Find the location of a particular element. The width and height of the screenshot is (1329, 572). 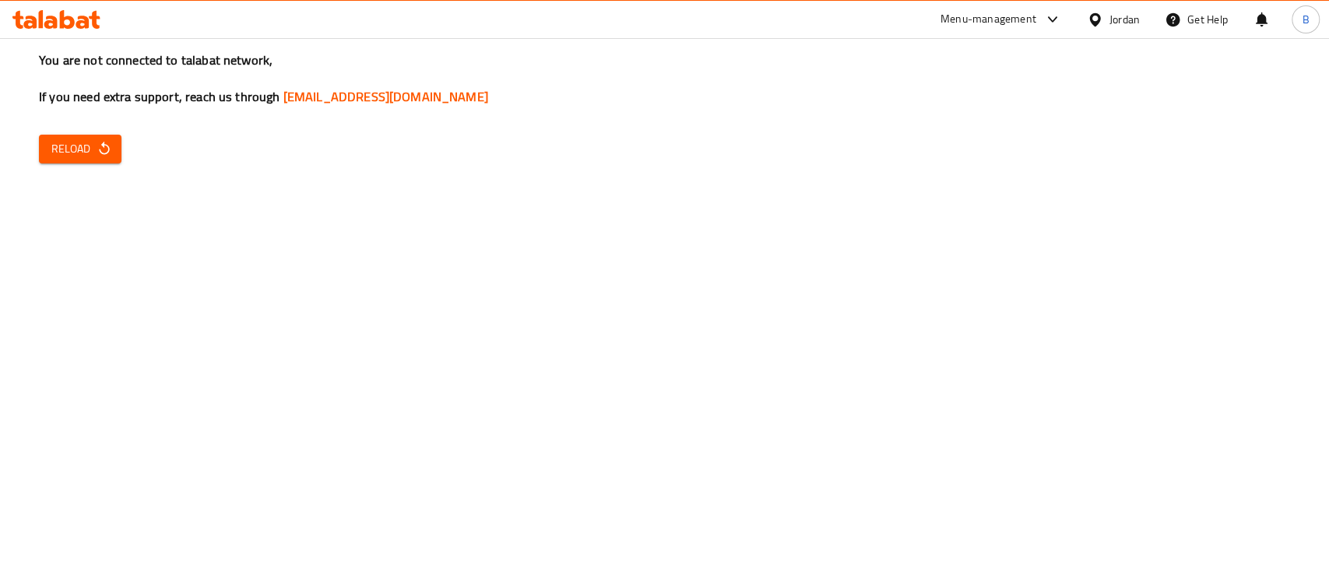

h3: You are not connected to talabat network, If you need extra support, reach us through is located at coordinates (664, 79).